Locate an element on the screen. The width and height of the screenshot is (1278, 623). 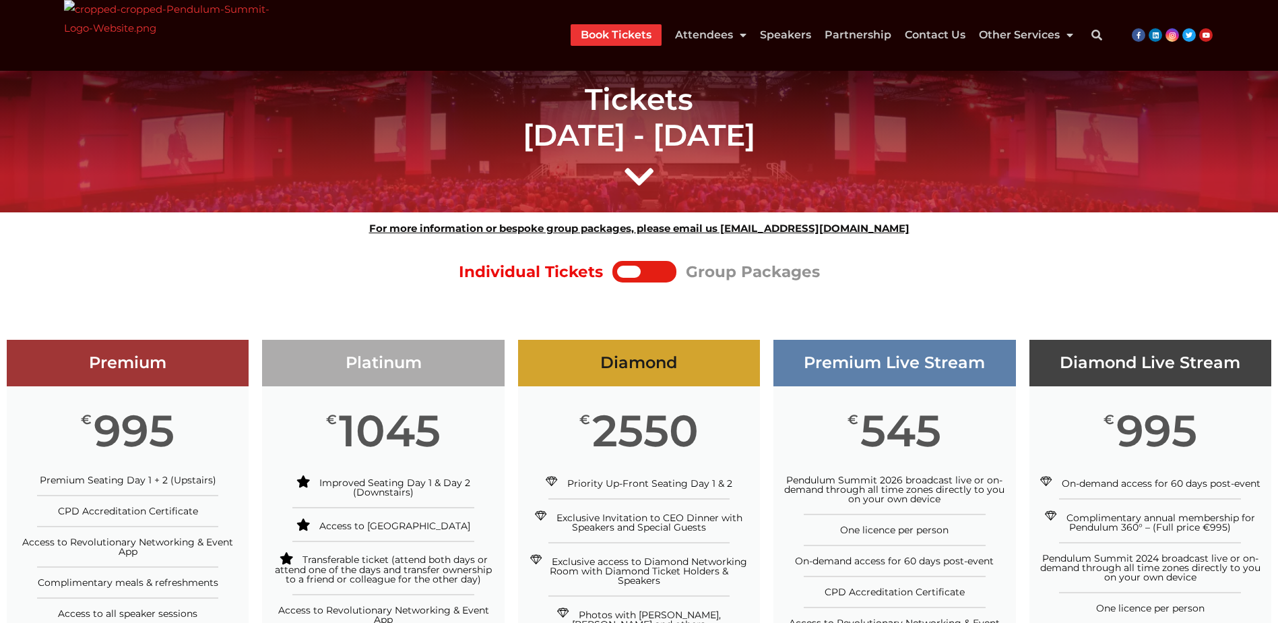
a: Partnership is located at coordinates (858, 35).